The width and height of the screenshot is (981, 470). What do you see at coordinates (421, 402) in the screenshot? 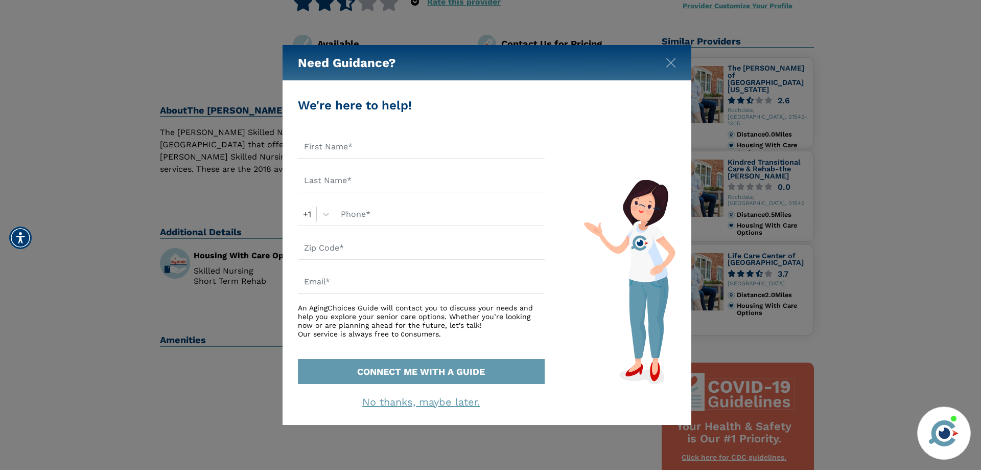
I see `a: No thanks, maybe later.` at bounding box center [421, 402].